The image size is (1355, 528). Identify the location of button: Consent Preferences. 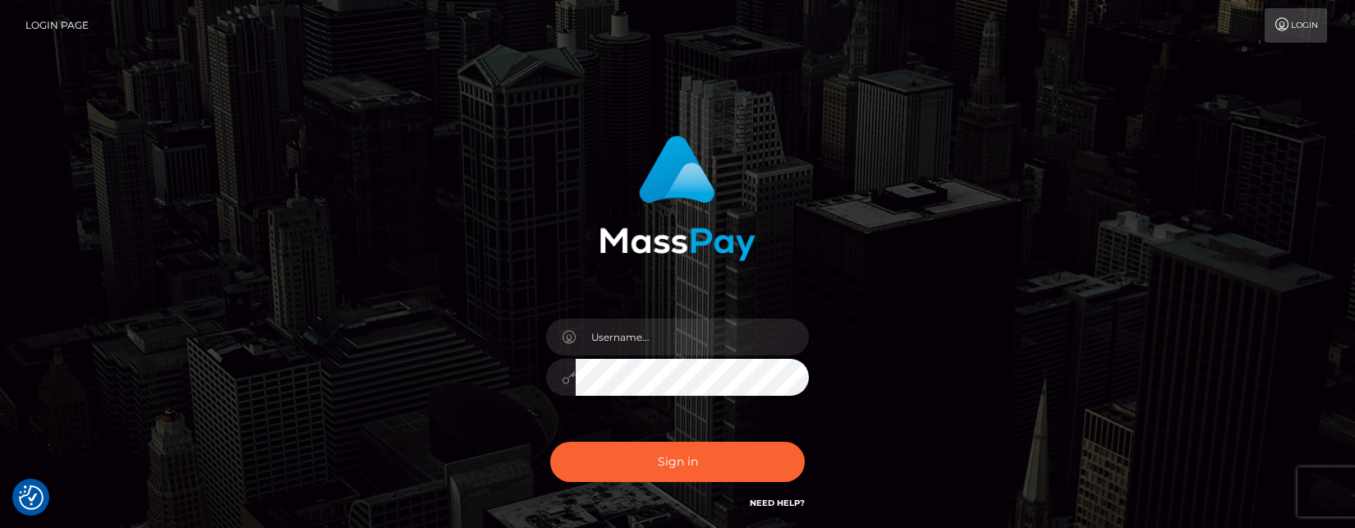
(31, 498).